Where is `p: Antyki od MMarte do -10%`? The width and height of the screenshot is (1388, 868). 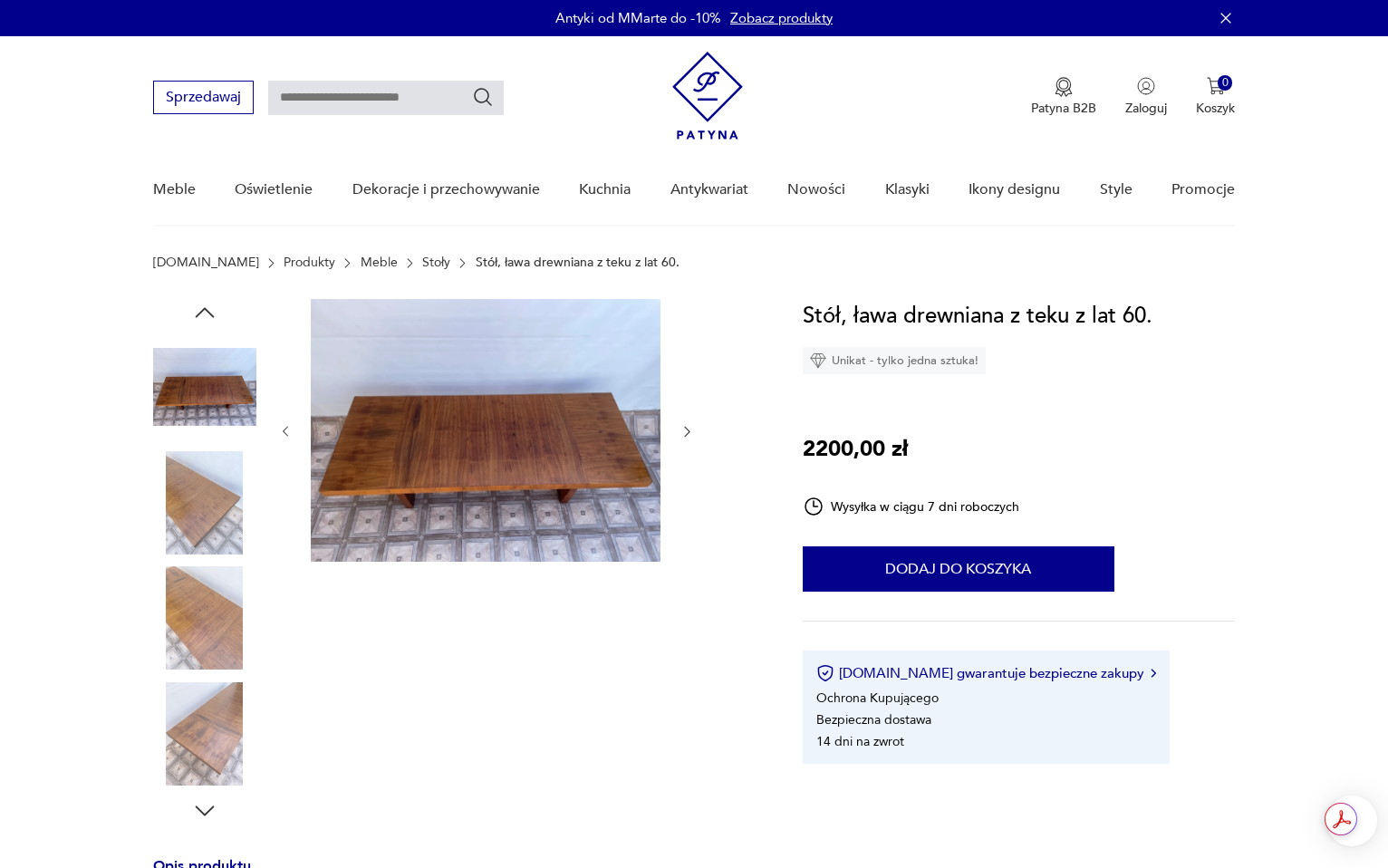 p: Antyki od MMarte do -10% is located at coordinates (638, 18).